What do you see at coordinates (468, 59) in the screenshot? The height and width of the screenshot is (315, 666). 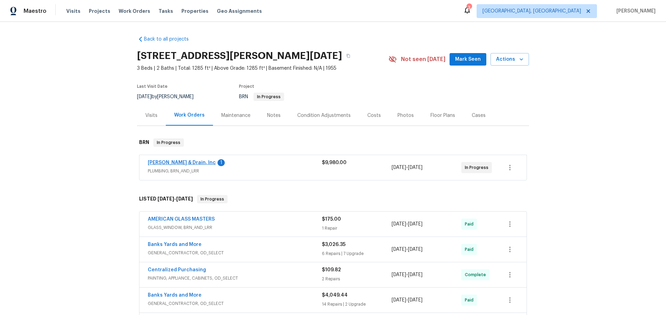 I see `span: Mark Seen` at bounding box center [468, 59].